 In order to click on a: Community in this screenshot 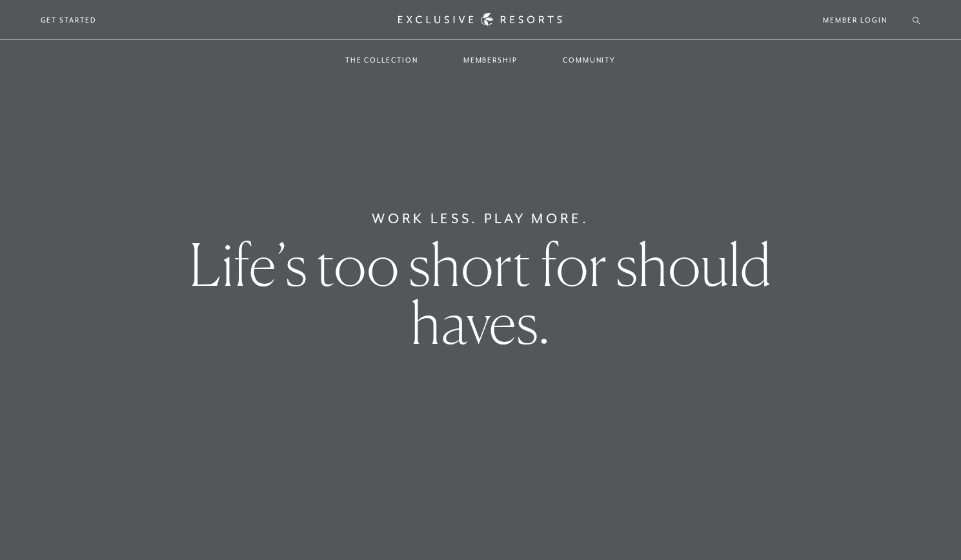, I will do `click(589, 60)`.